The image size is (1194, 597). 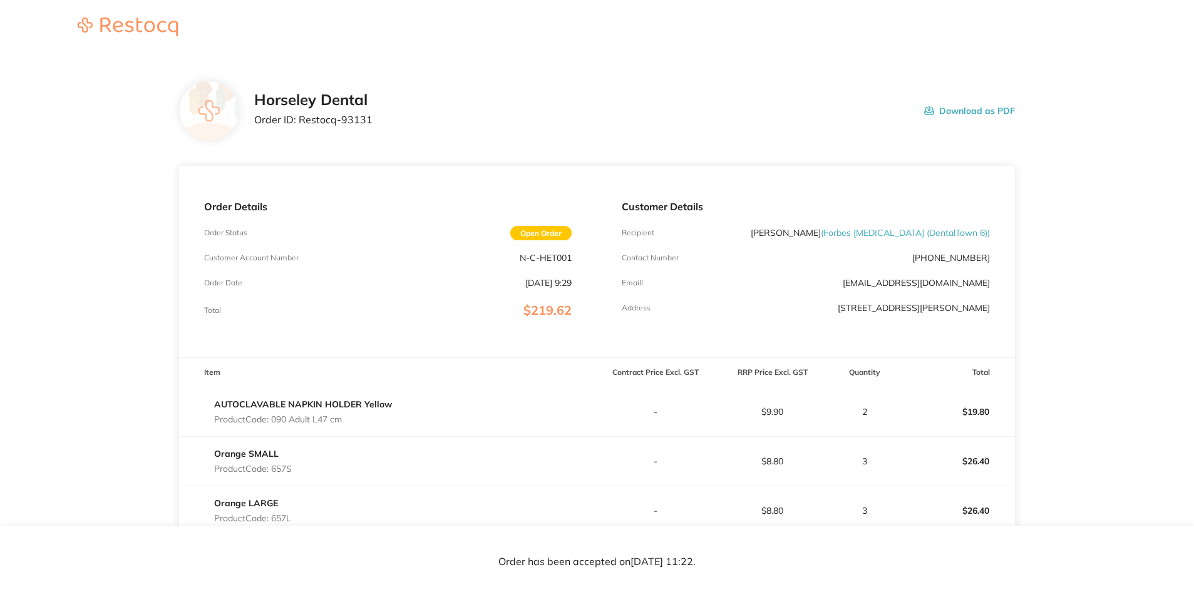 I want to click on p: Total, so click(x=212, y=311).